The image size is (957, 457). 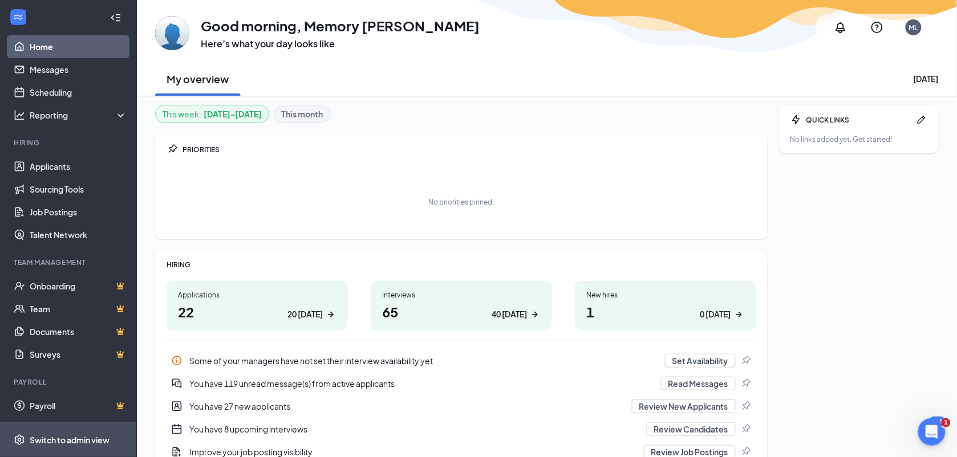 I want to click on a: DoubleChatActiveYou have 119 unread message(s) from active applicantsRead MessagesPin, so click(x=461, y=384).